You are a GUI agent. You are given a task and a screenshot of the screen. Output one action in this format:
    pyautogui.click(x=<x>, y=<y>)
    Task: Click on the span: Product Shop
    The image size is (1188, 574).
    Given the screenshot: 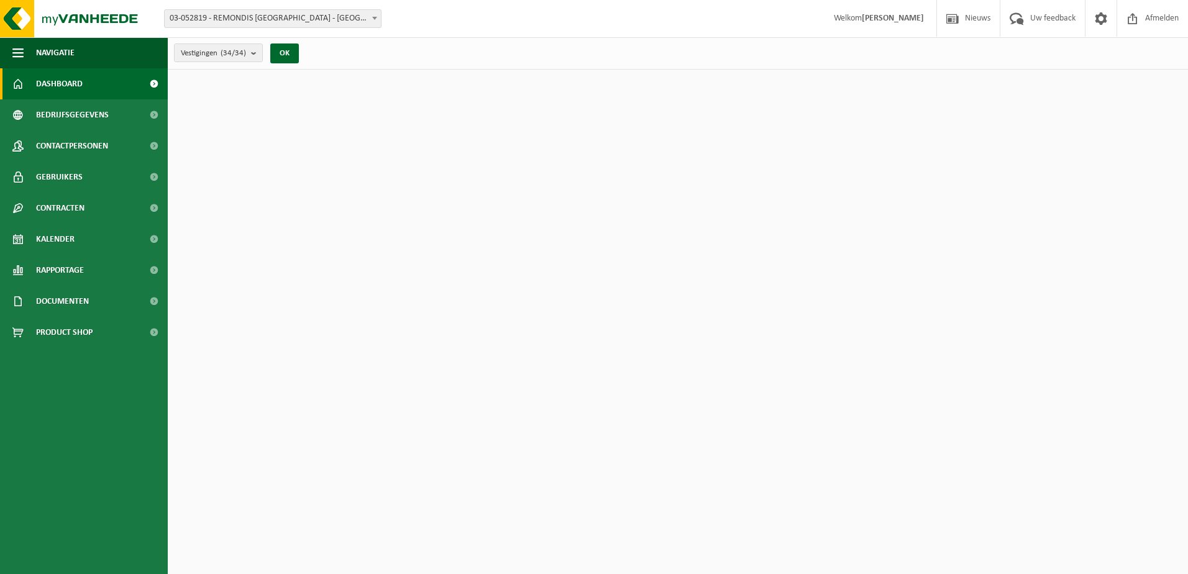 What is the action you would take?
    pyautogui.click(x=64, y=332)
    